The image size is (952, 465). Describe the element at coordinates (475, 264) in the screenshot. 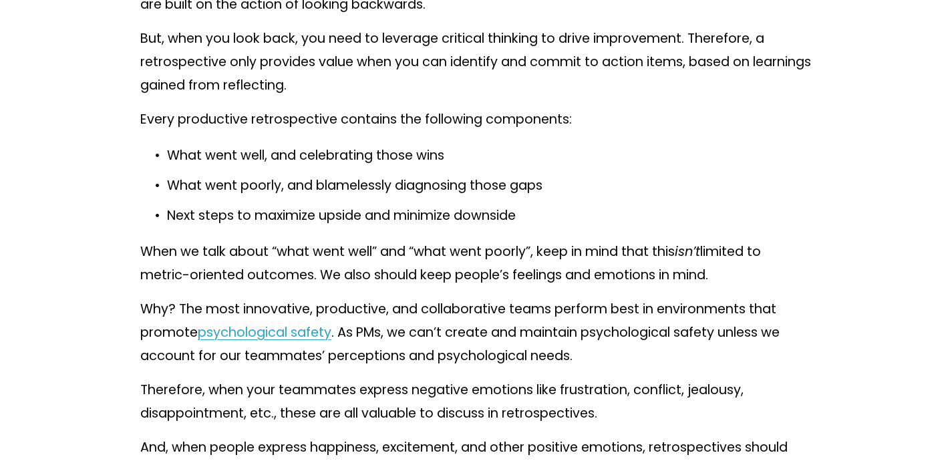

I see `p: When we talk about “what went well” and “what went poorly”, keep in mind that this limited to met...` at that location.